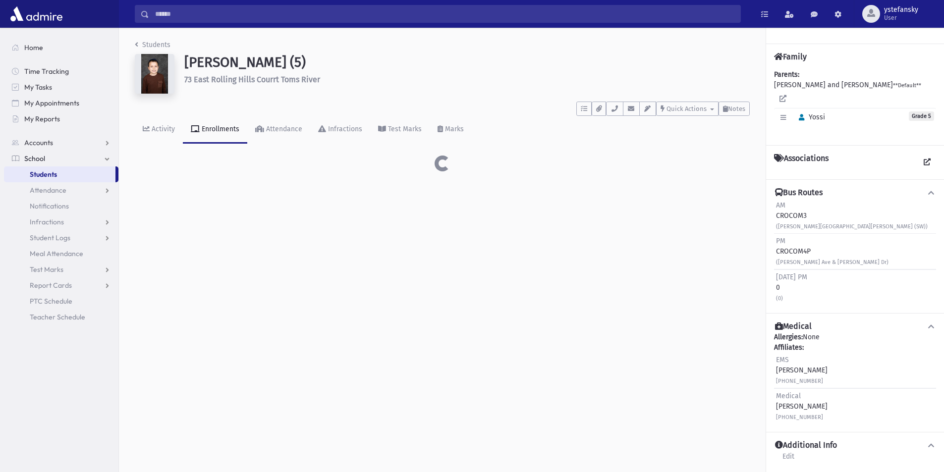  I want to click on a: Time Tracking, so click(61, 71).